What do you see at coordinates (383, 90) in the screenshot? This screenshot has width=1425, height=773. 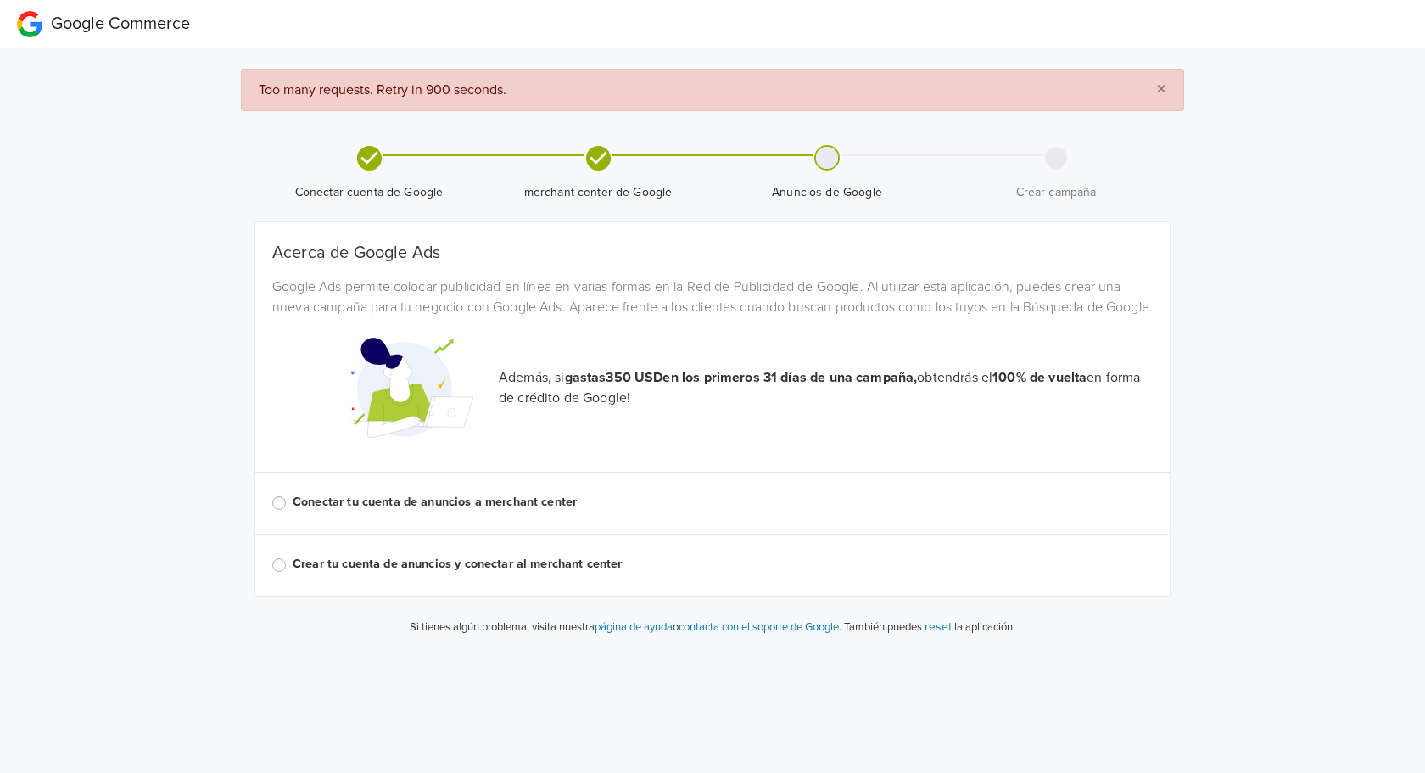 I see `span: Too many requests. Retry in 900 seconds.` at bounding box center [383, 90].